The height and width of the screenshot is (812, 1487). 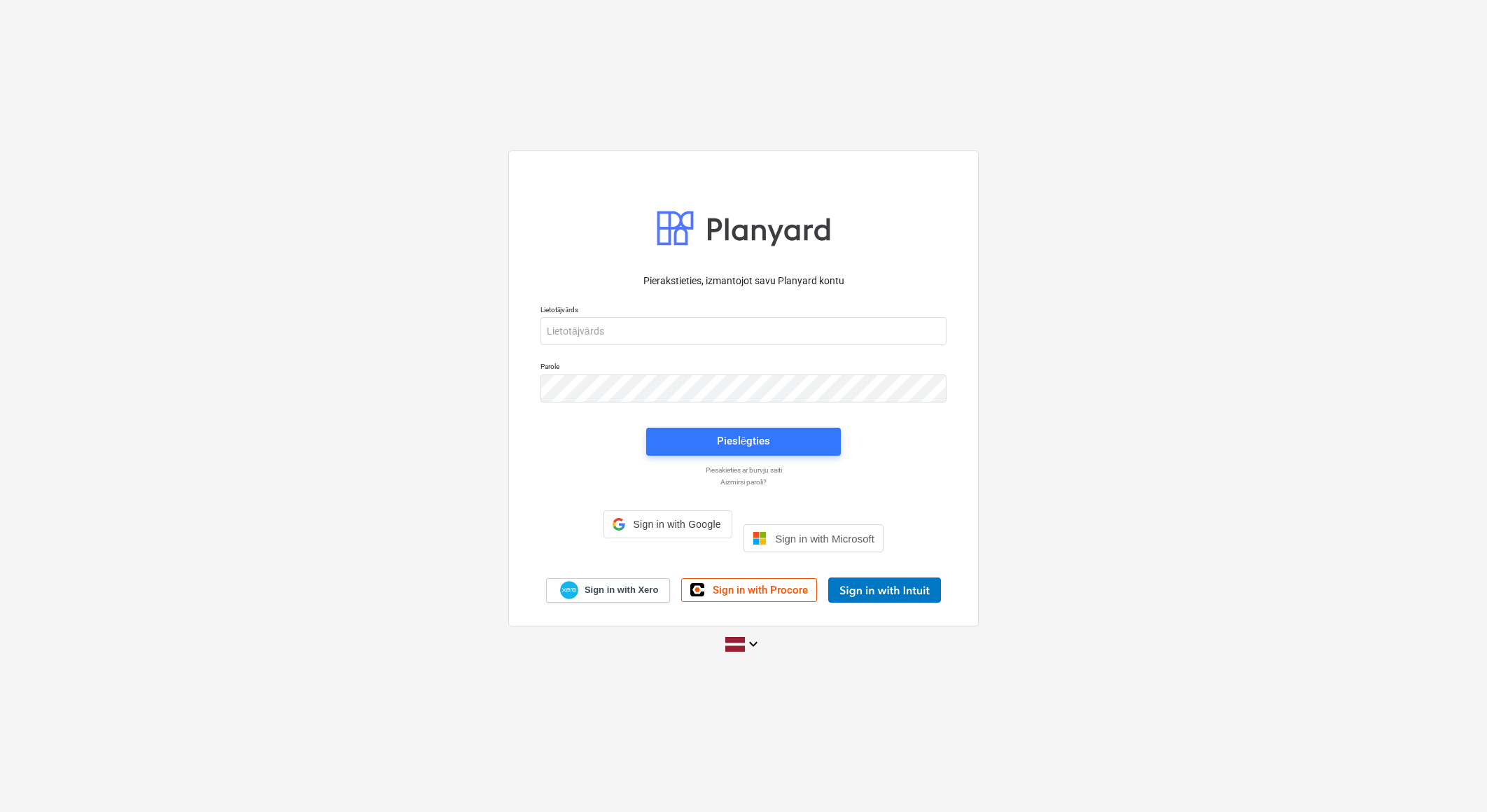 I want to click on a: Sign in with Procore, so click(x=749, y=590).